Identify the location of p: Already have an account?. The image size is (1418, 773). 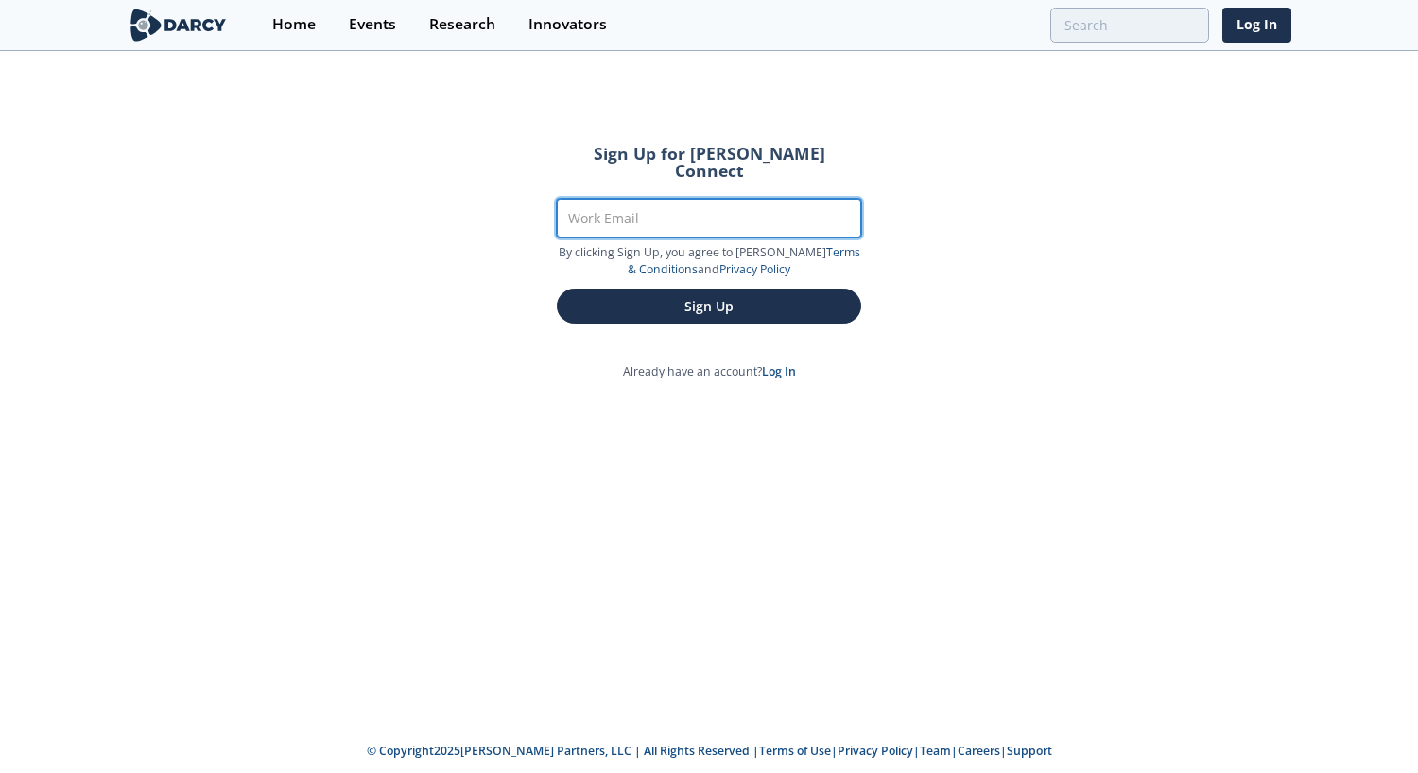
(709, 372).